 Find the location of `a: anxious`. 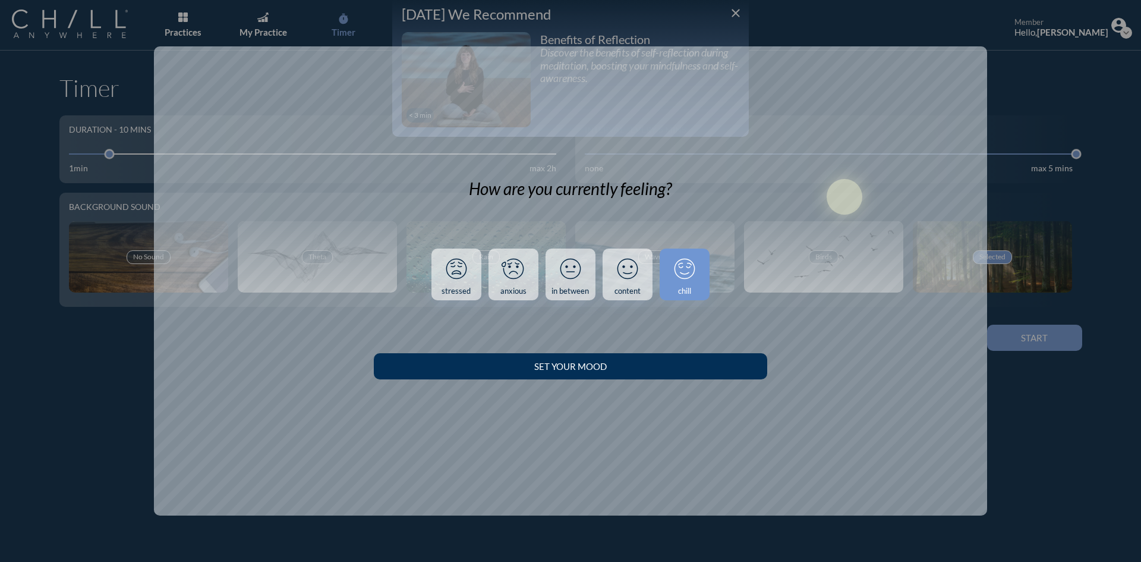

a: anxious is located at coordinates (514, 275).